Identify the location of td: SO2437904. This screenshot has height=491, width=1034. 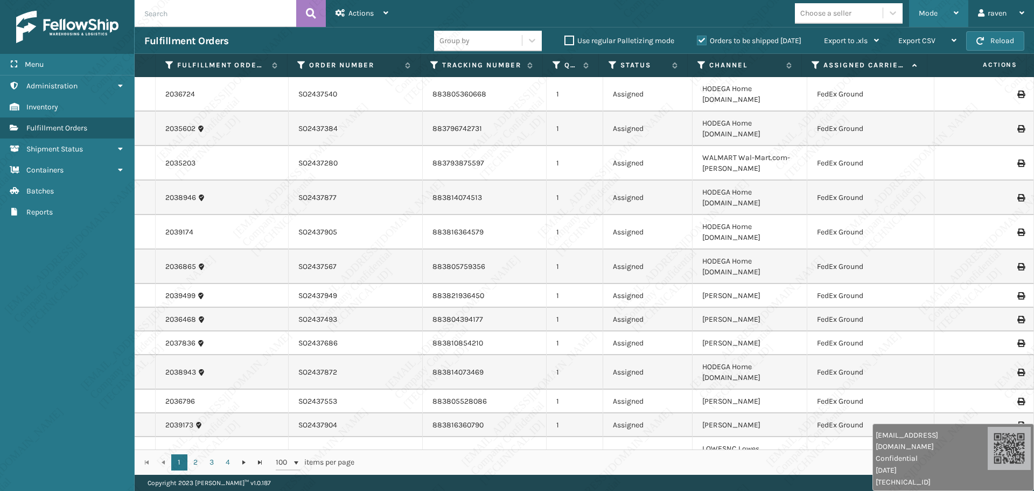
(356, 425).